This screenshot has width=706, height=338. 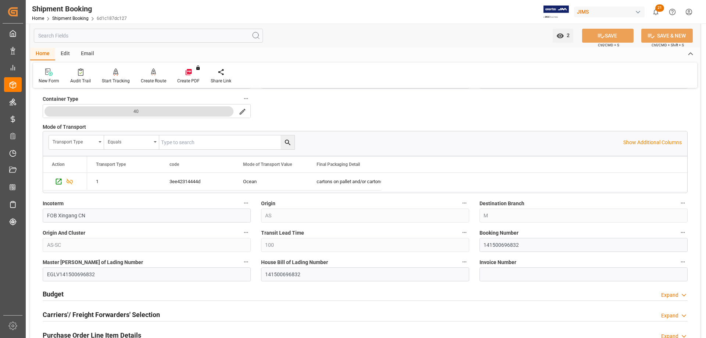 What do you see at coordinates (283, 233) in the screenshot?
I see `span: Transit Lead Time` at bounding box center [283, 233].